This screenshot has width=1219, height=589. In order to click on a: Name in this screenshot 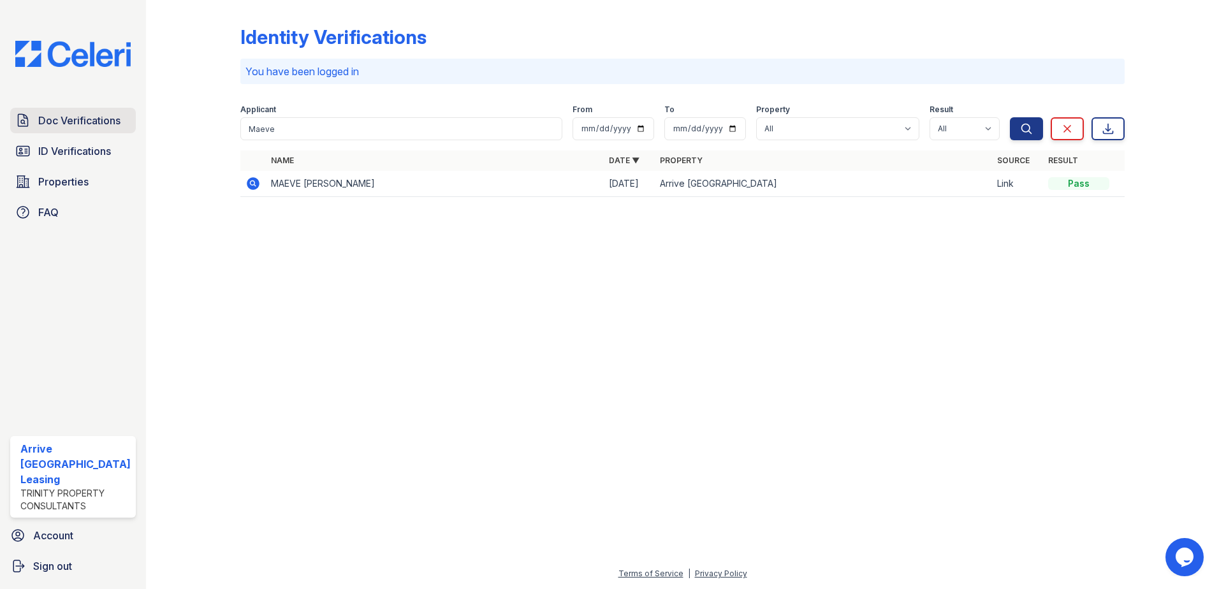, I will do `click(282, 160)`.